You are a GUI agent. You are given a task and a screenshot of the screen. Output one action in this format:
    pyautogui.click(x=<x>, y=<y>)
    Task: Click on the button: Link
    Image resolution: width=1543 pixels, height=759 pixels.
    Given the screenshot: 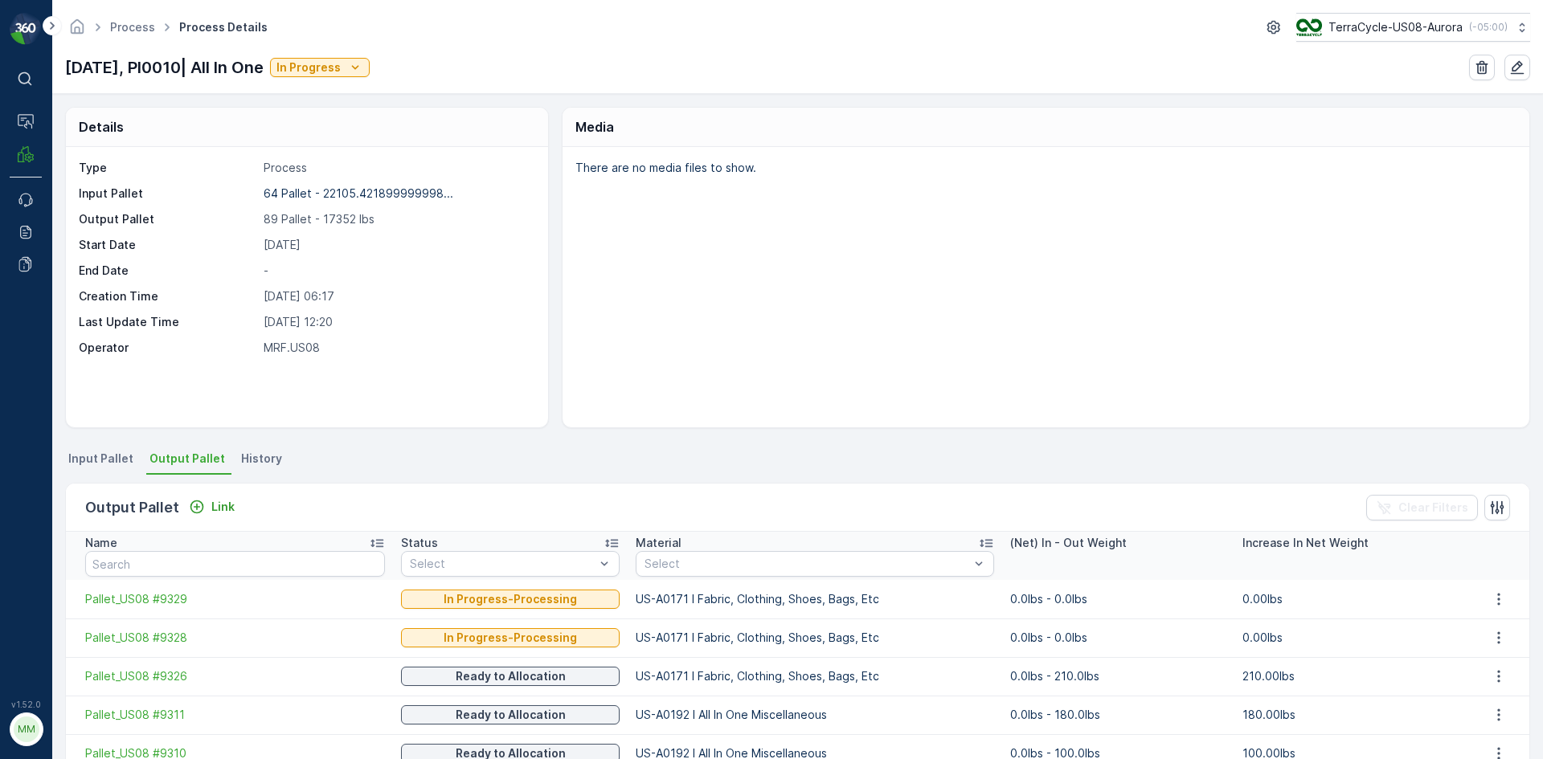 What is the action you would take?
    pyautogui.click(x=211, y=507)
    